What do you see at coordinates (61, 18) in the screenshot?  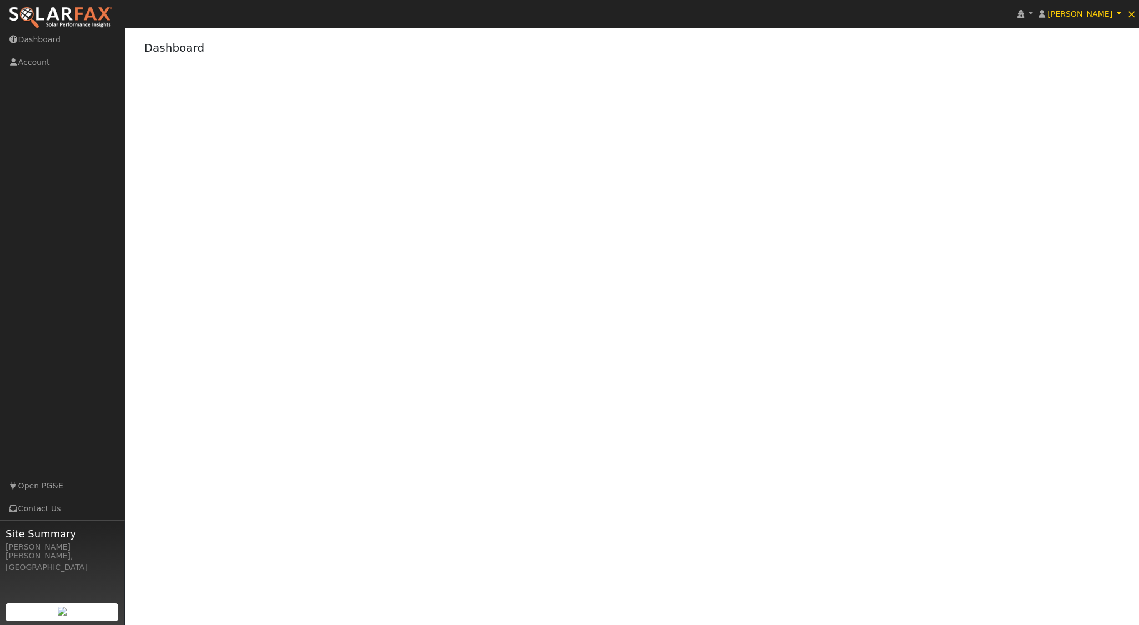 I see `img: SolarFax` at bounding box center [61, 18].